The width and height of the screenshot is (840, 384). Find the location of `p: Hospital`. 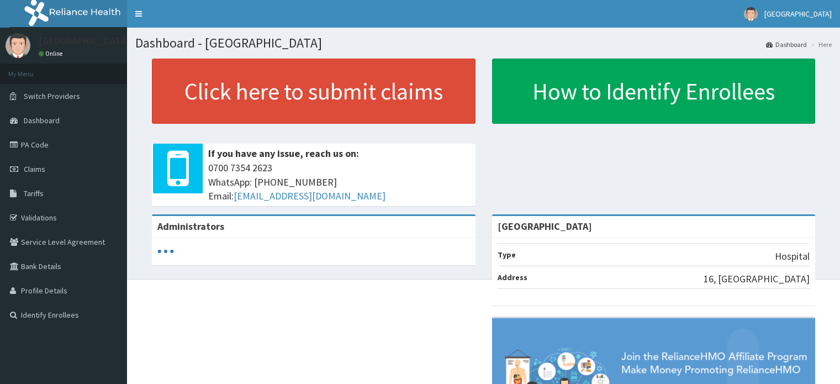

p: Hospital is located at coordinates (791, 256).